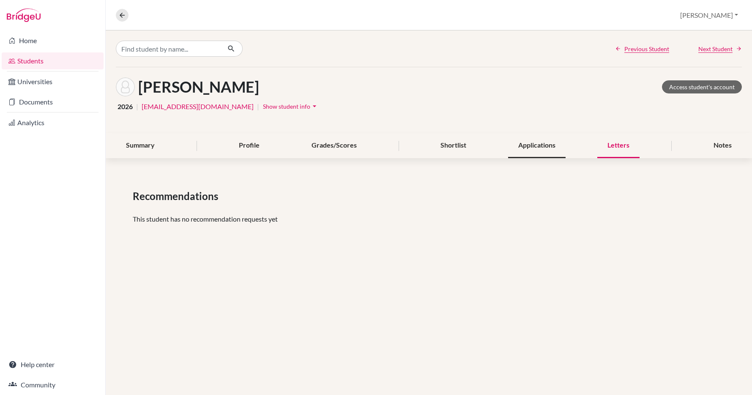  What do you see at coordinates (177, 196) in the screenshot?
I see `span: Recommendations` at bounding box center [177, 196].